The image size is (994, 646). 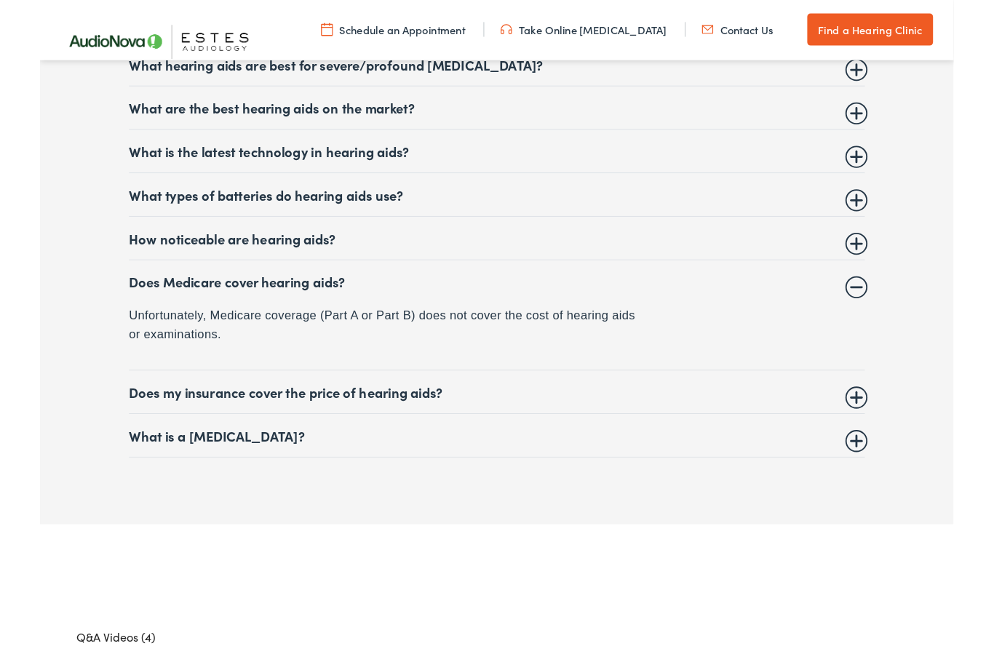 I want to click on summary: How noticeable are hearing aids?, so click(x=497, y=259).